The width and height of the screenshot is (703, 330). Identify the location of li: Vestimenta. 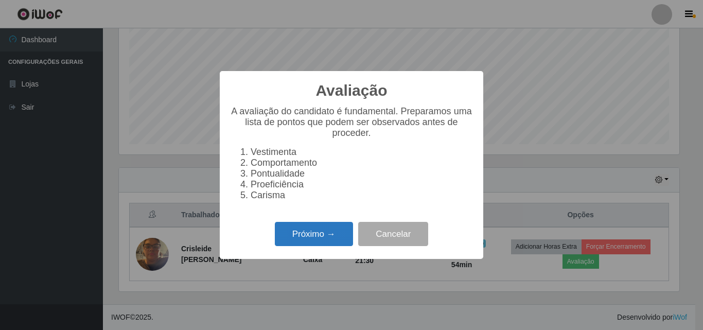
(362, 152).